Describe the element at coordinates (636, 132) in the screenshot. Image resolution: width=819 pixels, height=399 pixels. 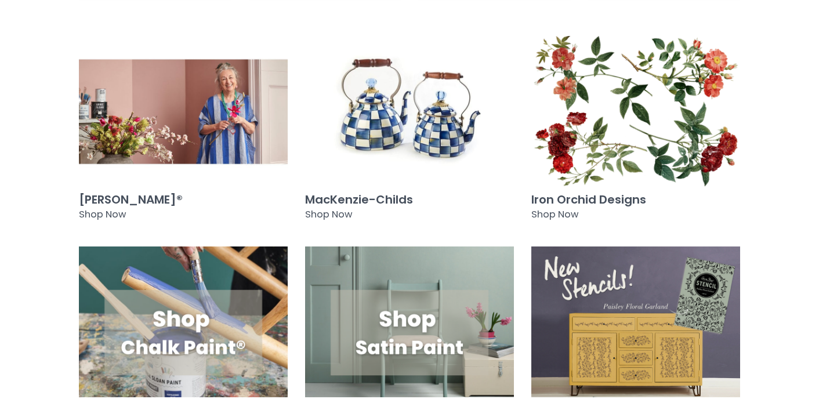
I see `a: Iron Orchid Designs Shop Now` at that location.